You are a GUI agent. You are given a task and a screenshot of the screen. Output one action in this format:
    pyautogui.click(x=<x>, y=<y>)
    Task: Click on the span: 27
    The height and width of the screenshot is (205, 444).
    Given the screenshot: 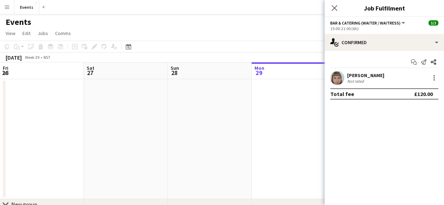 What is the action you would take?
    pyautogui.click(x=90, y=73)
    